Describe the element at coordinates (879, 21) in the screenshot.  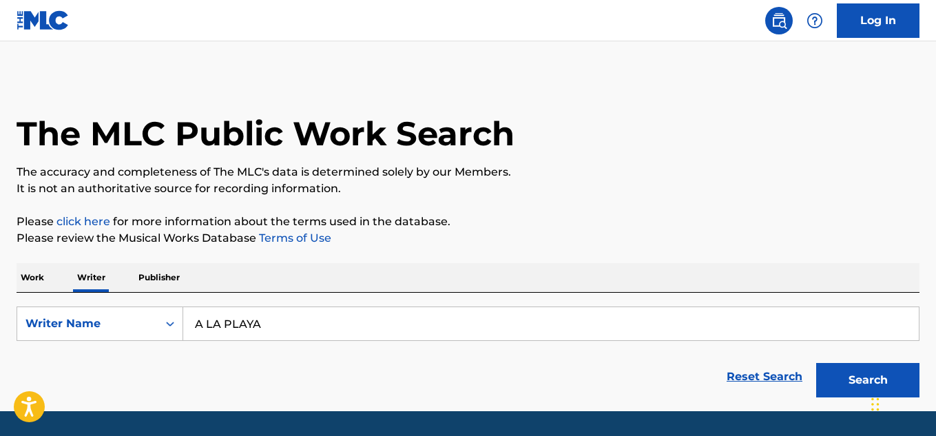
I see `a: Log In` at that location.